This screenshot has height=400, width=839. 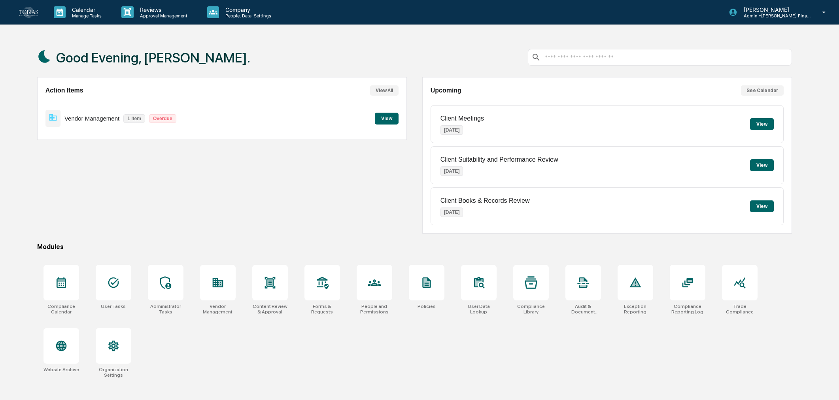 I want to click on div: Organization Settings, so click(x=113, y=372).